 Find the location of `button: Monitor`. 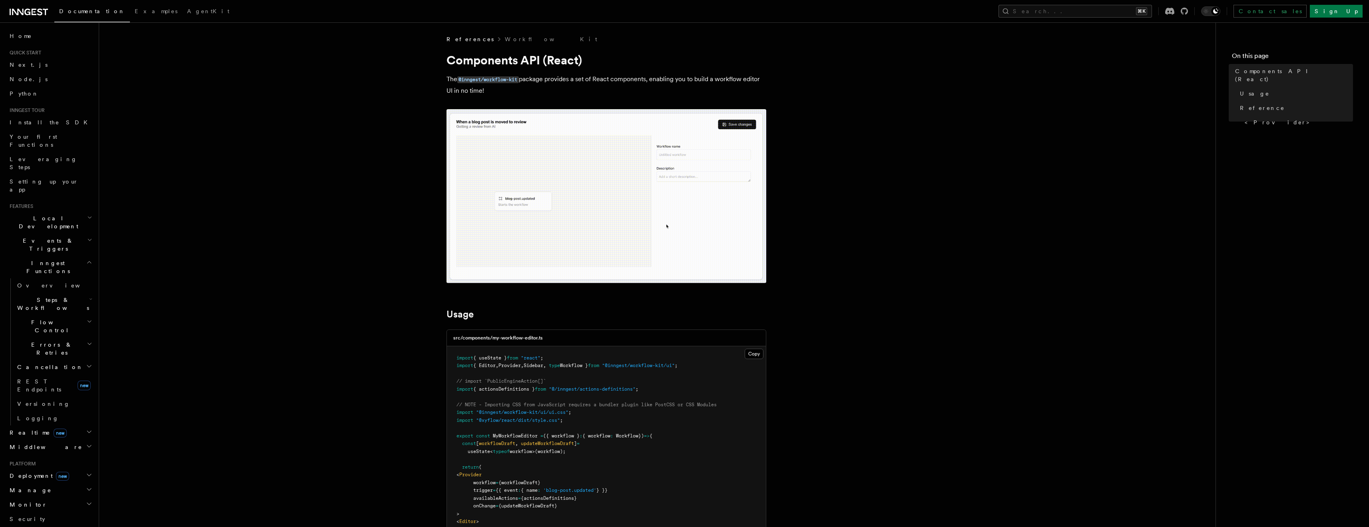

button: Monitor is located at coordinates (50, 505).